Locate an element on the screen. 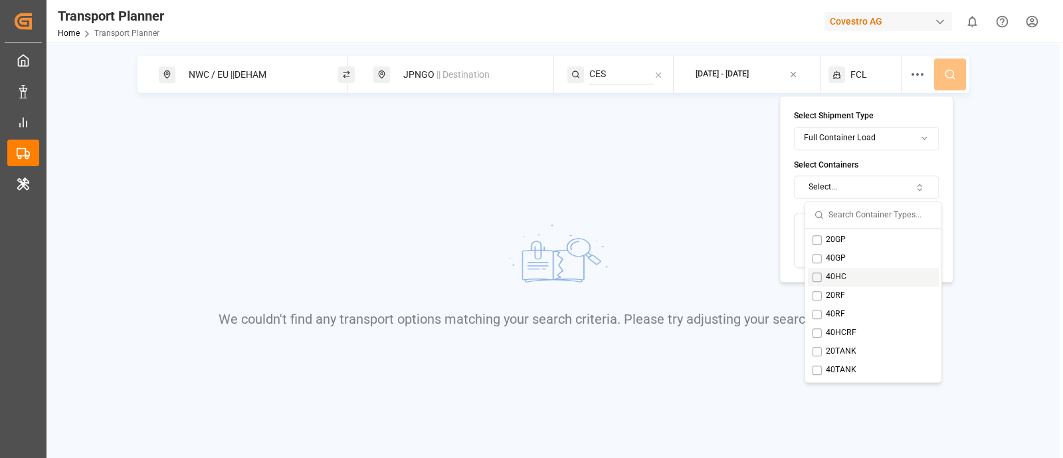 This screenshot has height=458, width=1063. button: Help Center is located at coordinates (1002, 21).